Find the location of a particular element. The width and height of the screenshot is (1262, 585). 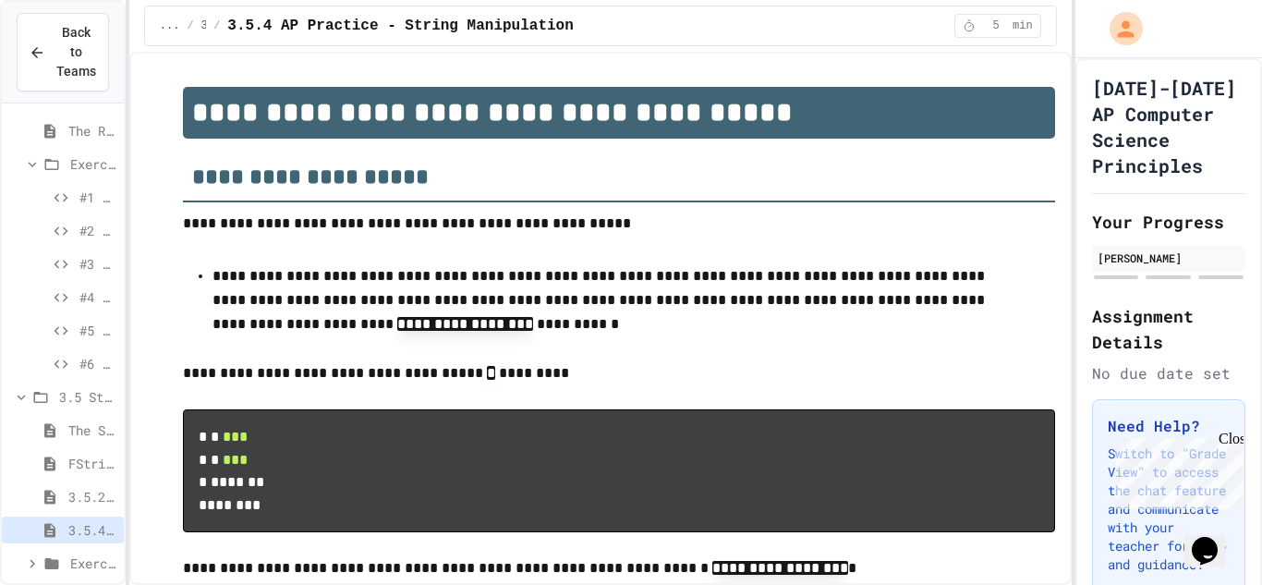

span: The String Module is located at coordinates (92, 430).